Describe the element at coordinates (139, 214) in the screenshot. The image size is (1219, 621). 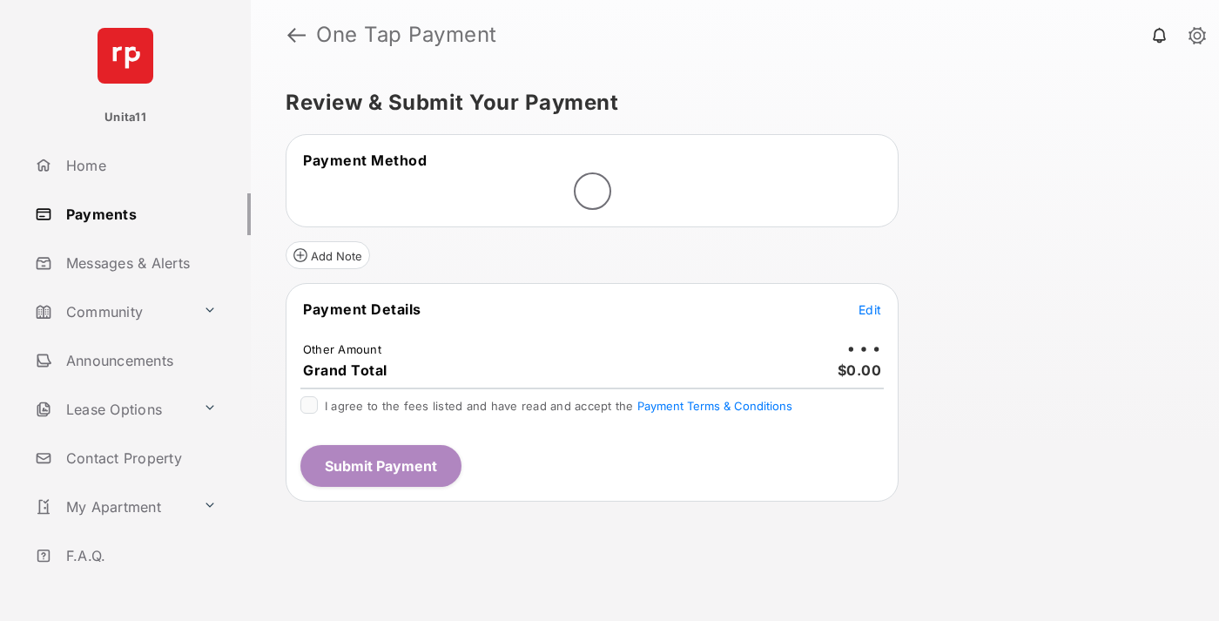
I see `a: Payments` at that location.